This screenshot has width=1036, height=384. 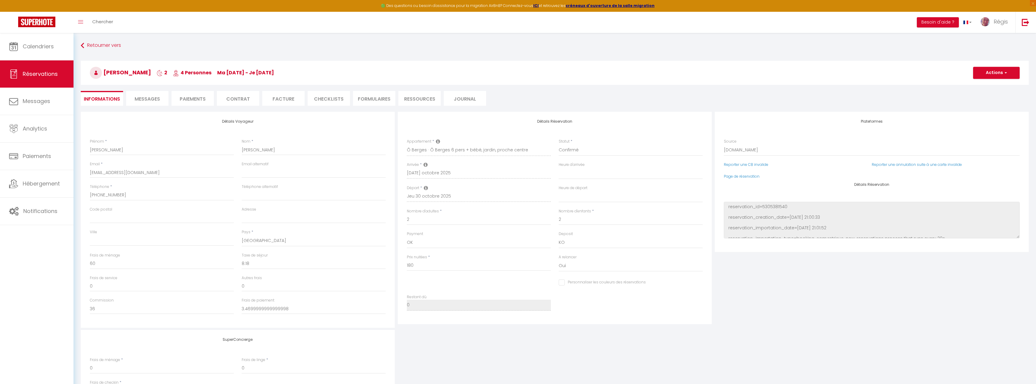 I want to click on span: Hébergement, so click(x=41, y=184).